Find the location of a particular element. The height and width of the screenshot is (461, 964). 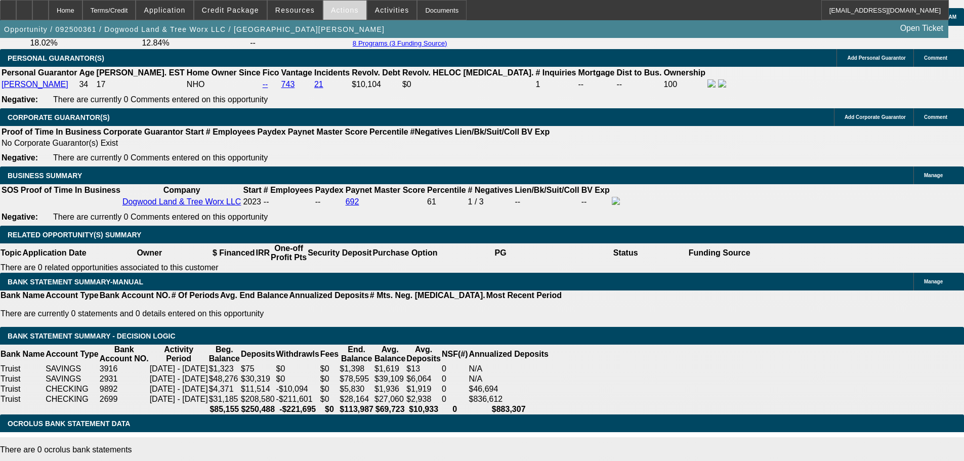

th: Funding Source is located at coordinates (719, 253).